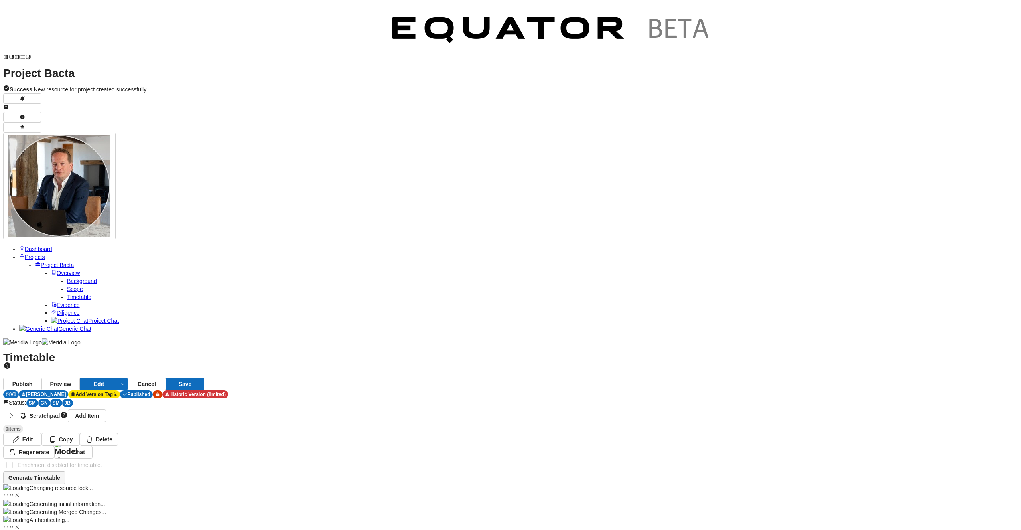 This screenshot has width=1021, height=530. Describe the element at coordinates (21, 89) in the screenshot. I see `strong: Success` at that location.